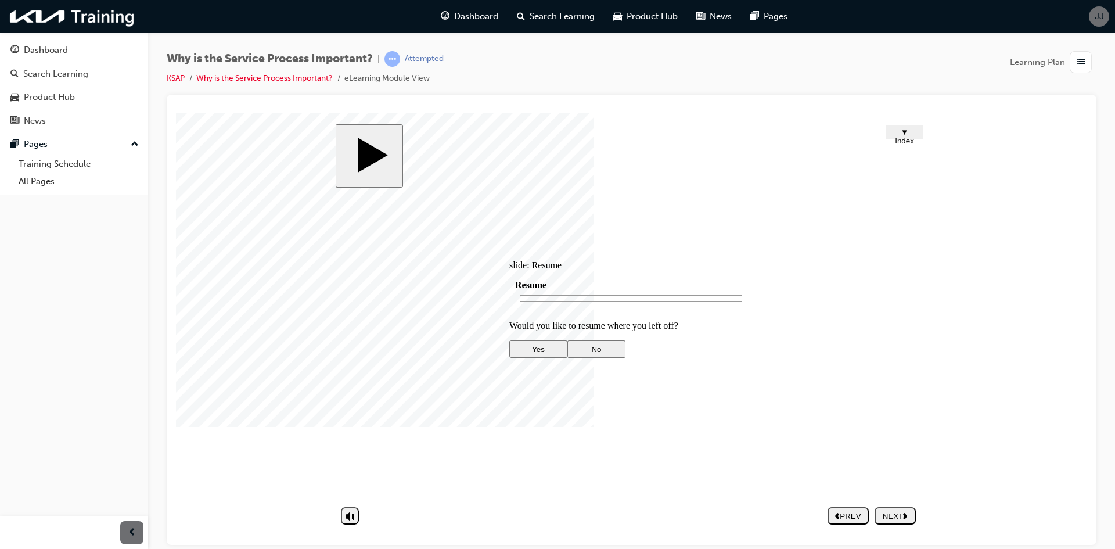 This screenshot has width=1115, height=549. I want to click on span: prev-icon, so click(132, 532).